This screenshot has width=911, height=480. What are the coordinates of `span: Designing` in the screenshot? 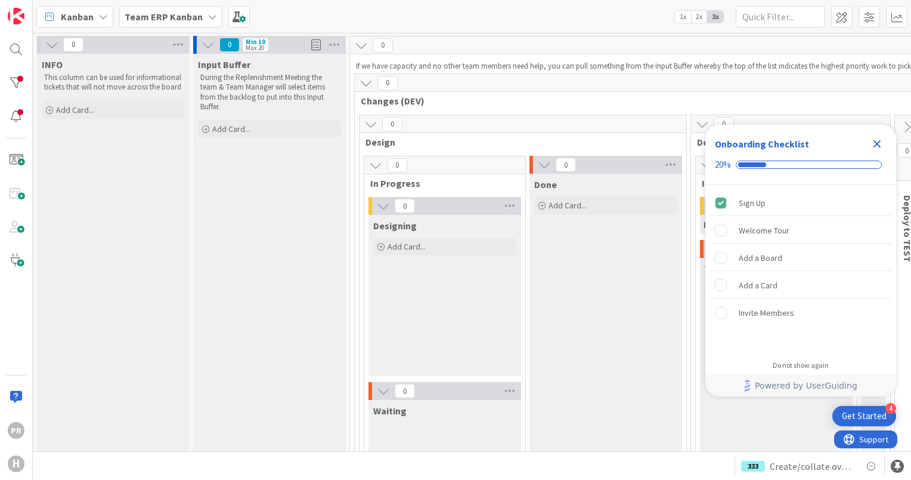 It's located at (395, 225).